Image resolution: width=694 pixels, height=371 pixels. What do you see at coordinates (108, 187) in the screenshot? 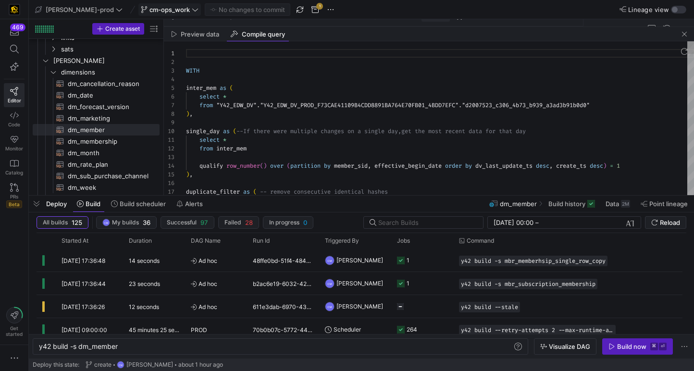
I see `span: dm_week​​​​​​​​​​` at bounding box center [108, 187].